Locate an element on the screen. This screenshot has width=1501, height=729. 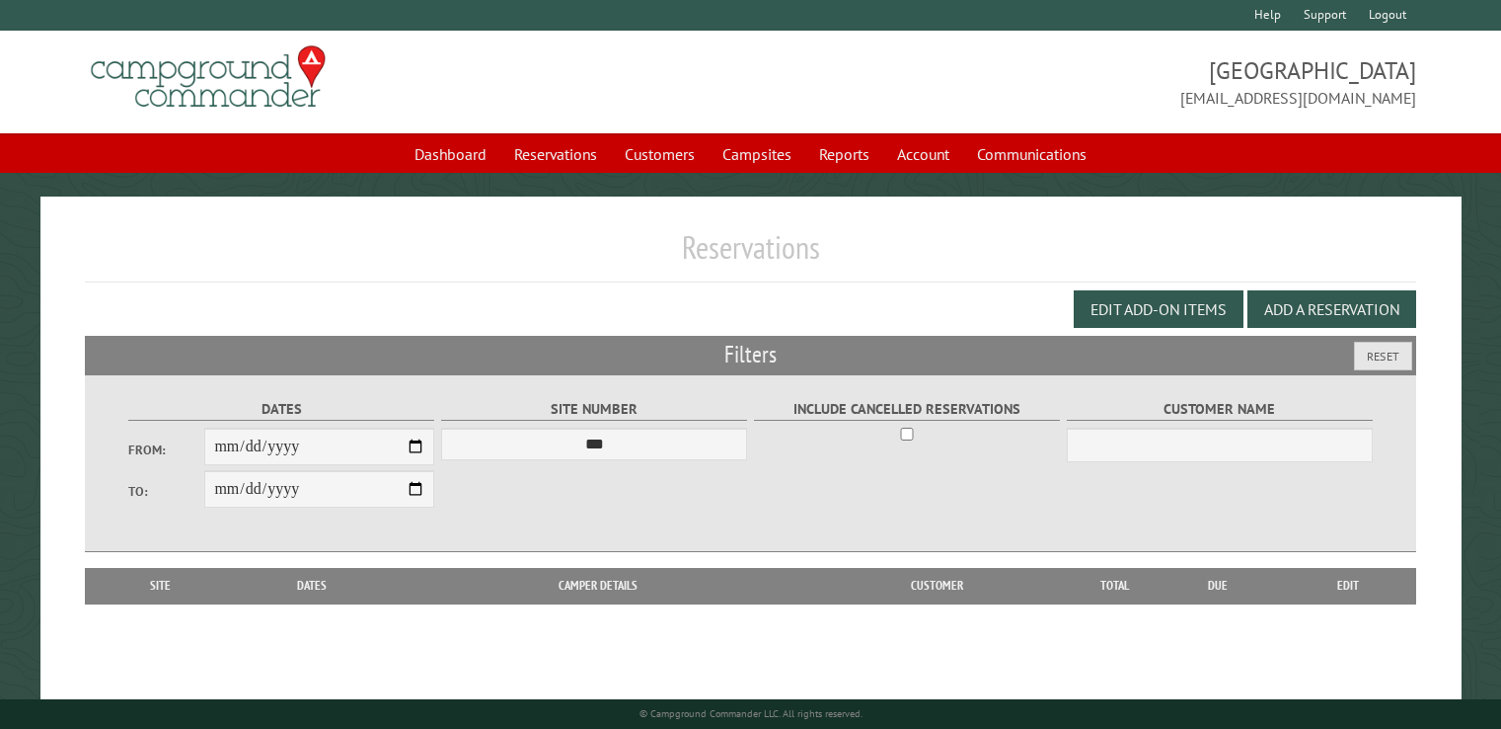
label: Customer Name is located at coordinates (1220, 409).